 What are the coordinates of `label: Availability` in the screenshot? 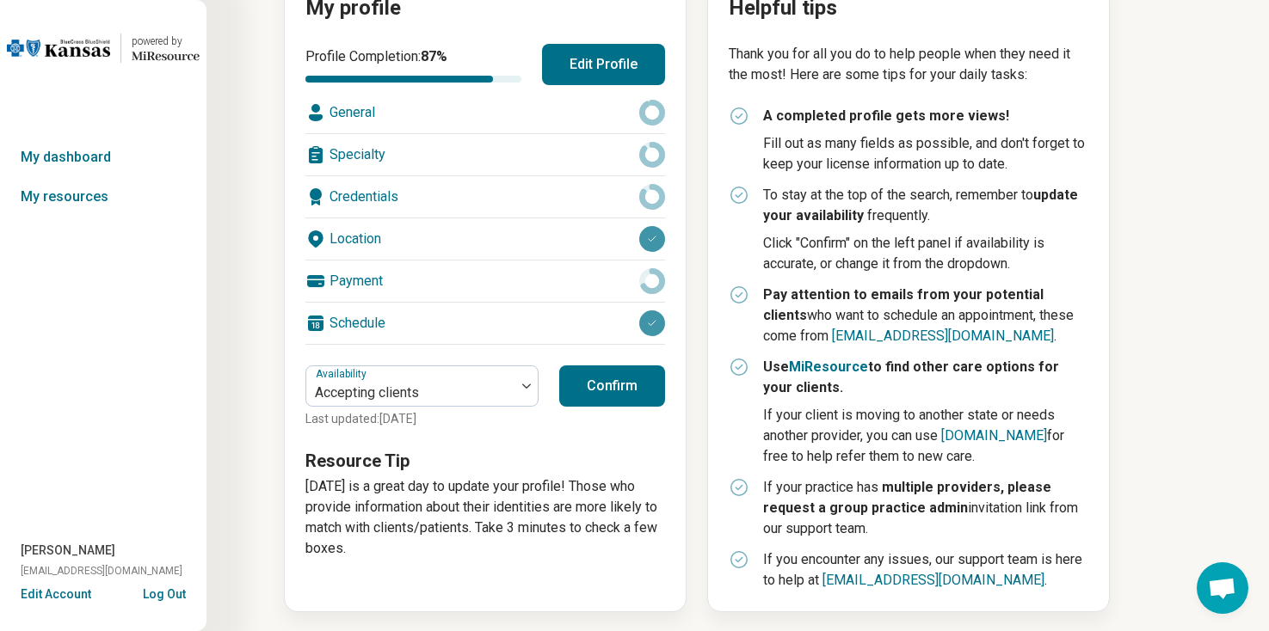 It's located at (342, 374).